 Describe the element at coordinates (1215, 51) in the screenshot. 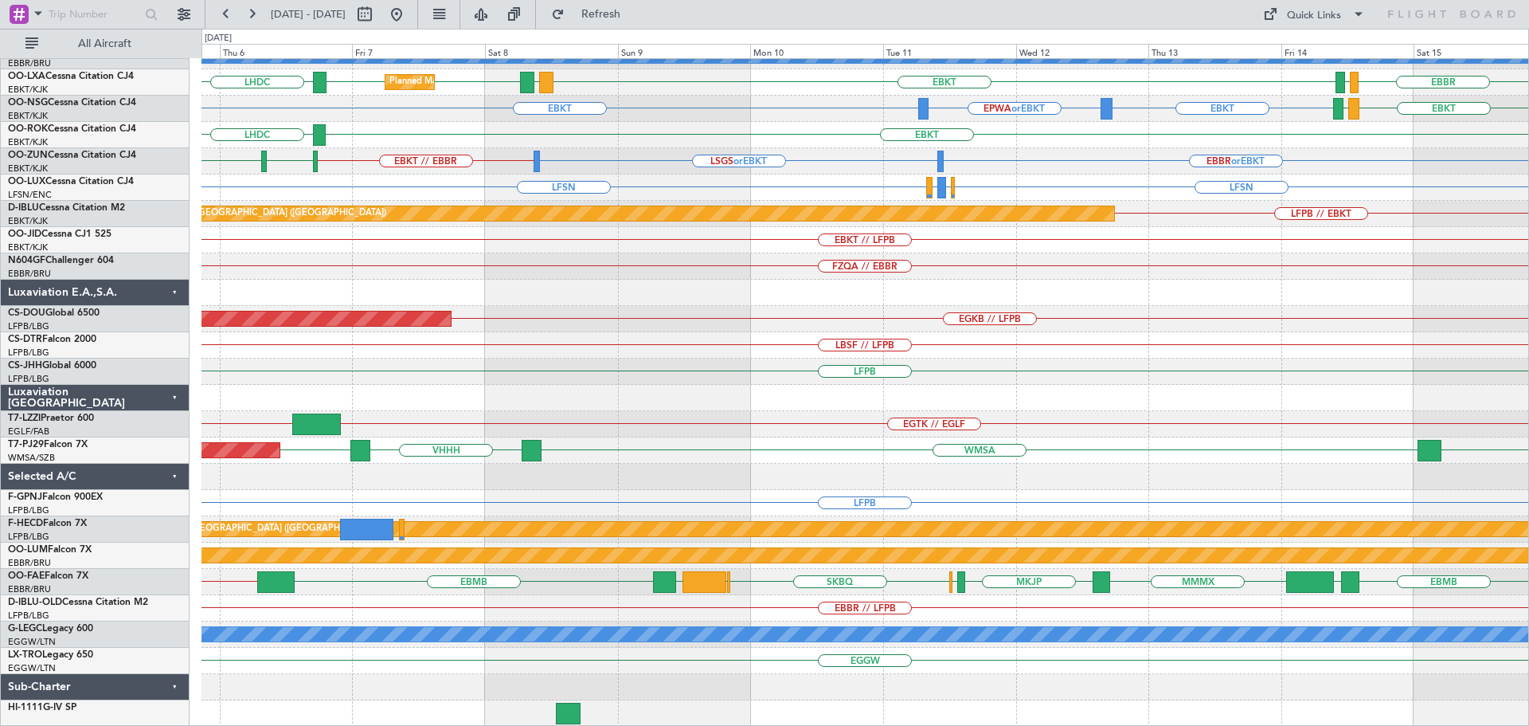

I see `div: Thu 13` at that location.